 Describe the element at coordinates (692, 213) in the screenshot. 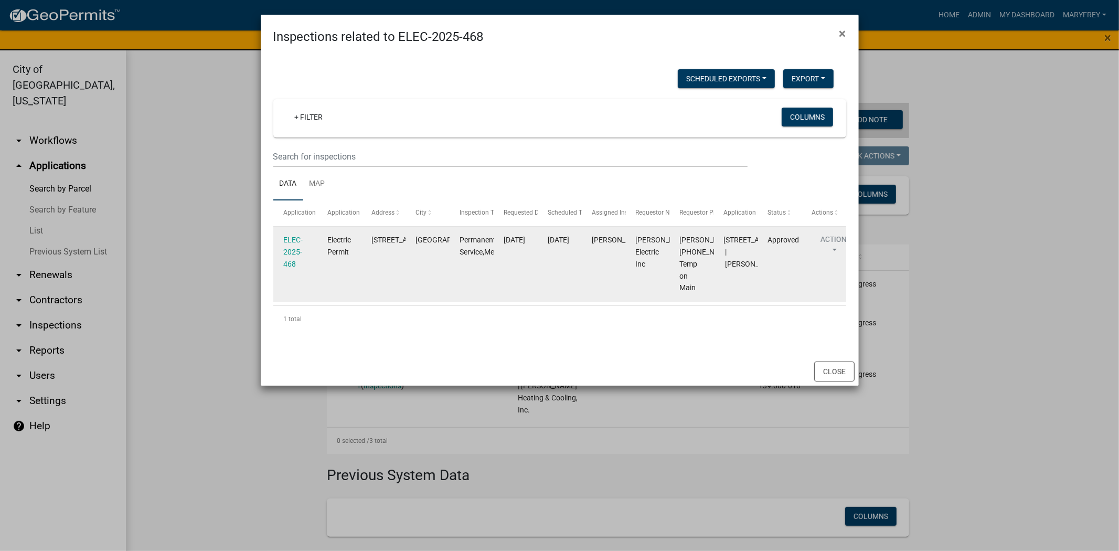

I see `datatable-header-cell: Requestor Phone` at that location.